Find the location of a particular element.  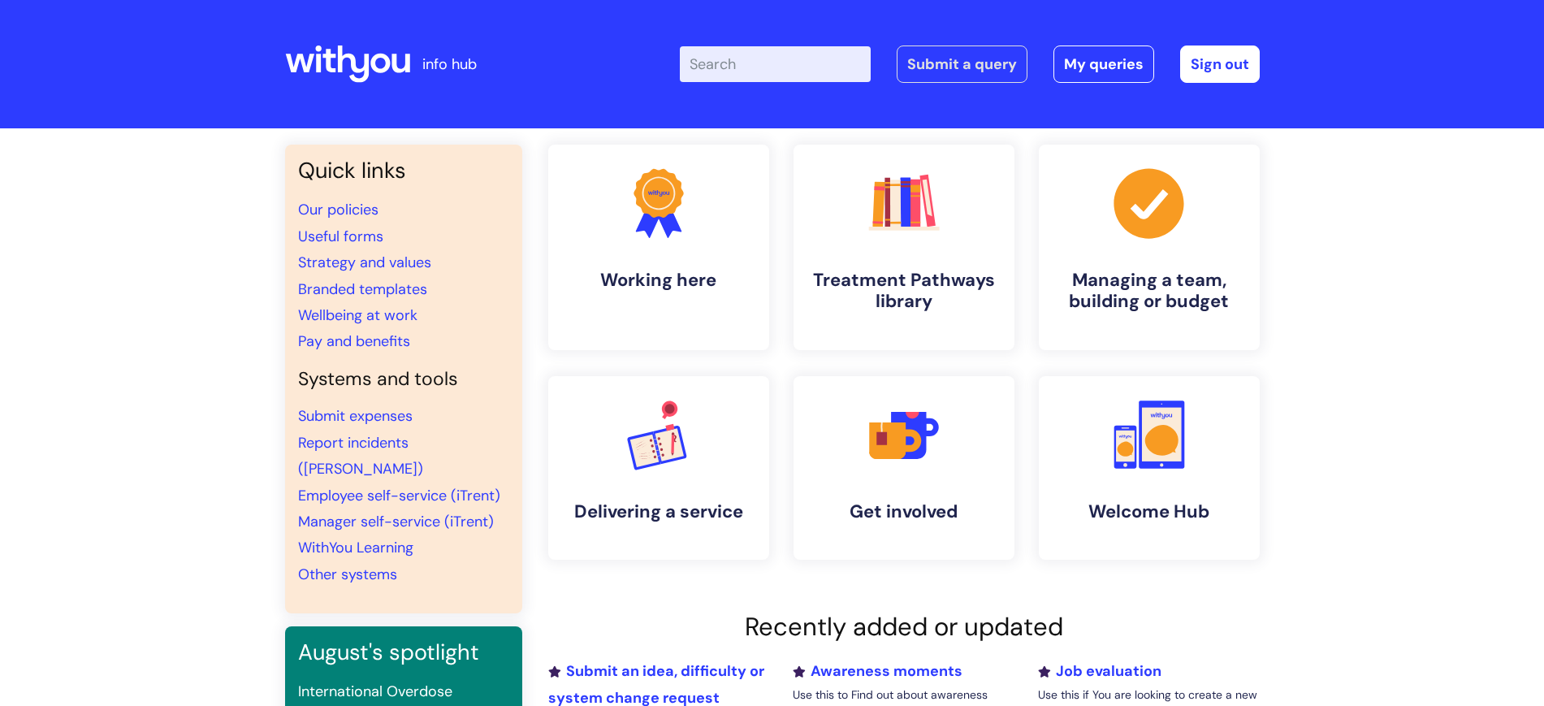

a: Delivering a service is located at coordinates (659, 468).